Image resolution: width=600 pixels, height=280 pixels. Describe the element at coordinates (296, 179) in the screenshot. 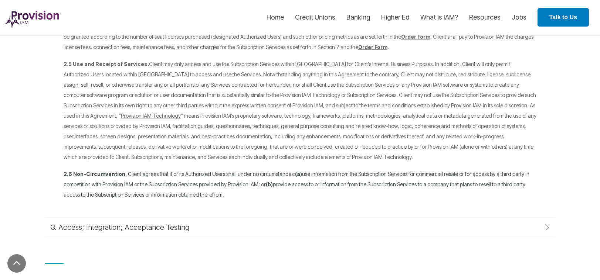

I see `span: use information from the Subscription Services for commercial resale or for access by a third par...` at that location.